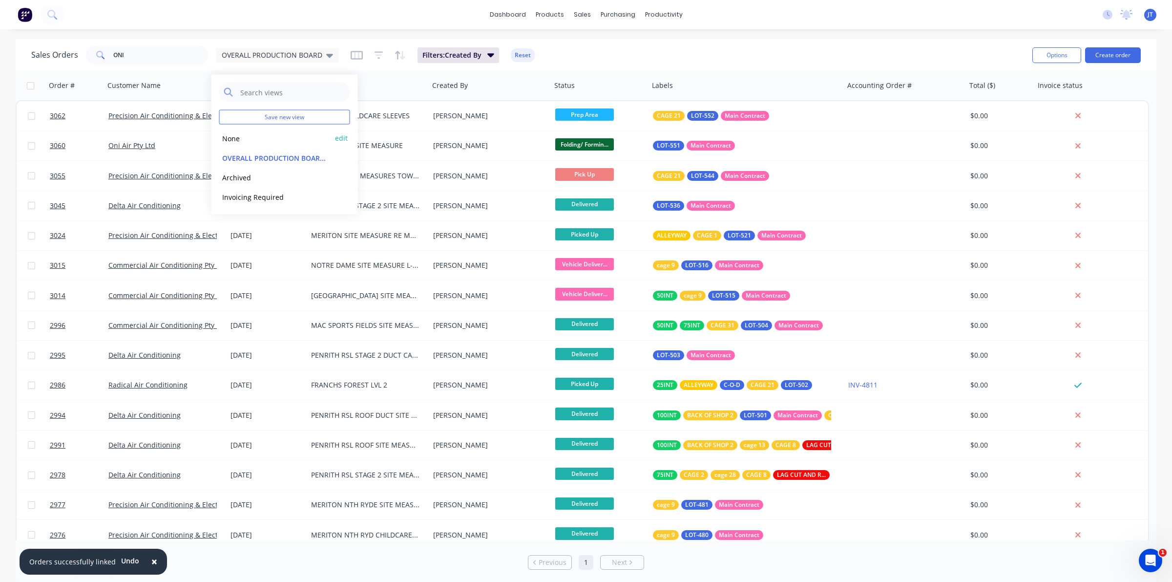 This screenshot has height=582, width=1172. I want to click on button: CAGE 21LOT-544Main Contract, so click(711, 176).